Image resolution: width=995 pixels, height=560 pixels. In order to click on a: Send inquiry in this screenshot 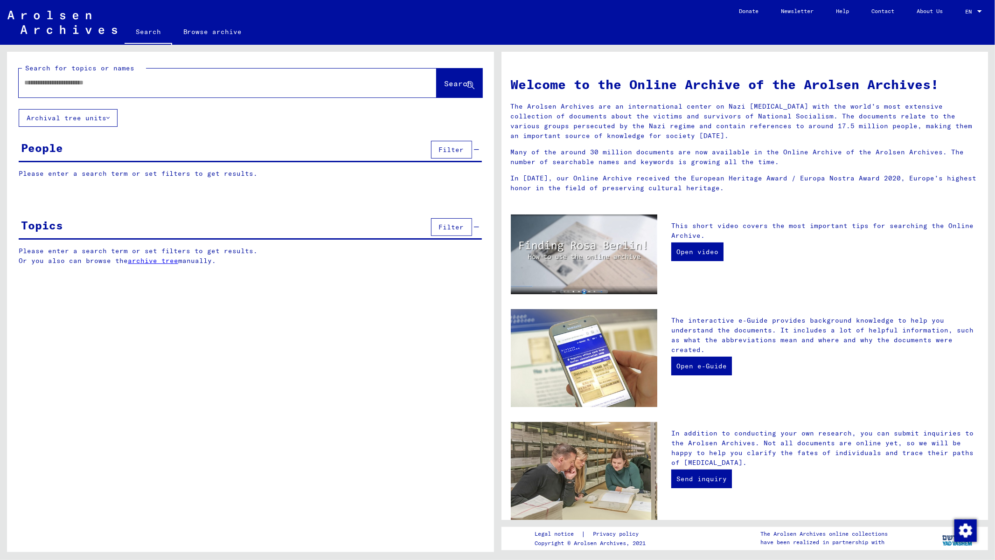, I will do `click(702, 479)`.